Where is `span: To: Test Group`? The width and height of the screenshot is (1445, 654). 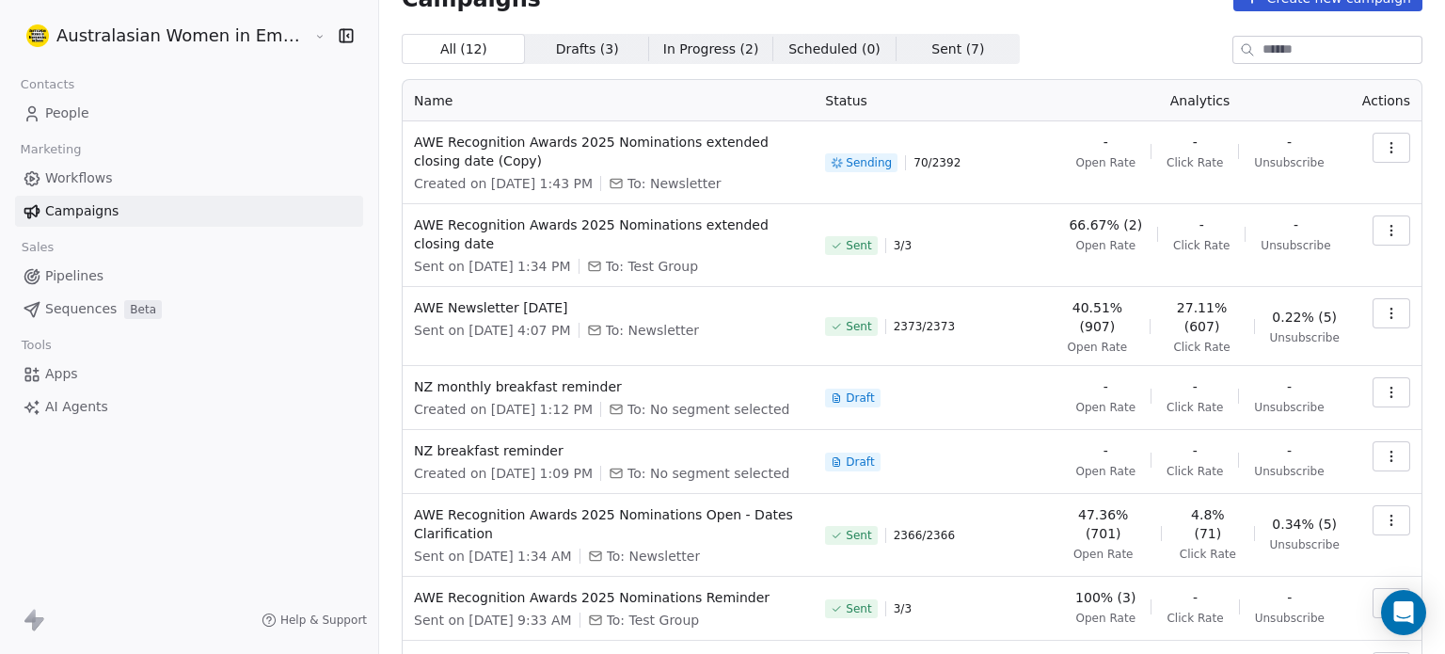 span: To: Test Group is located at coordinates (652, 266).